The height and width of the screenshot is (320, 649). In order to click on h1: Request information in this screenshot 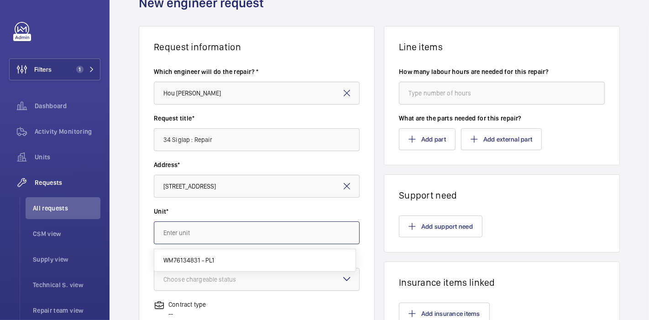, I will do `click(257, 47)`.